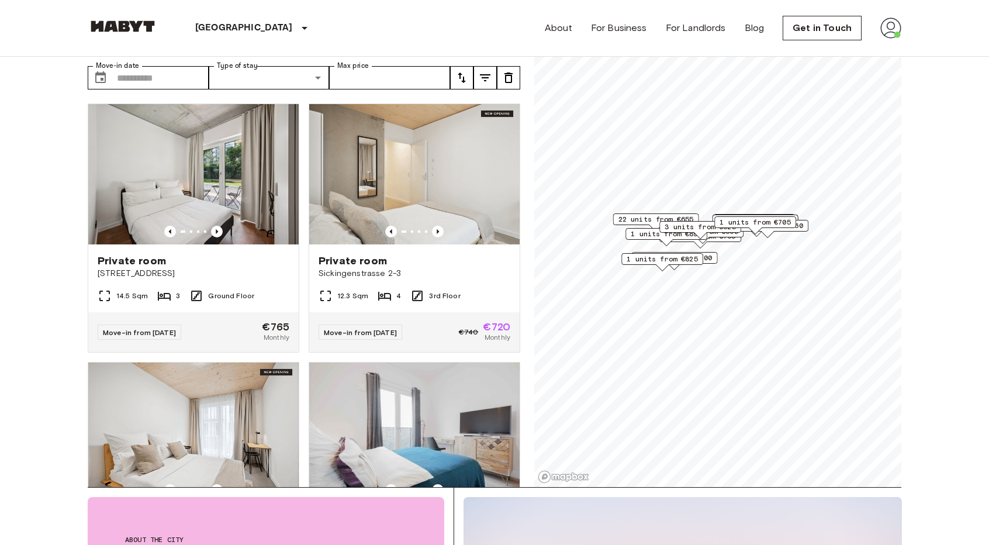 This screenshot has height=545, width=989. What do you see at coordinates (444, 296) in the screenshot?
I see `span: 3rd Floor` at bounding box center [444, 296].